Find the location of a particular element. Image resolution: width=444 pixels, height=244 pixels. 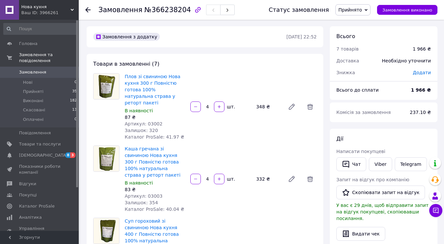

button: Чат з покупцем is located at coordinates (436, 210).